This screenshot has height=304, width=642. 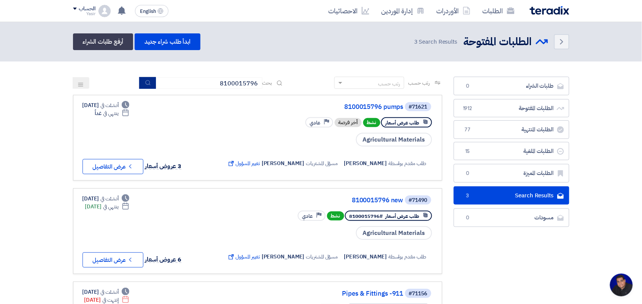 I want to click on a: مسودات0, so click(x=511, y=218).